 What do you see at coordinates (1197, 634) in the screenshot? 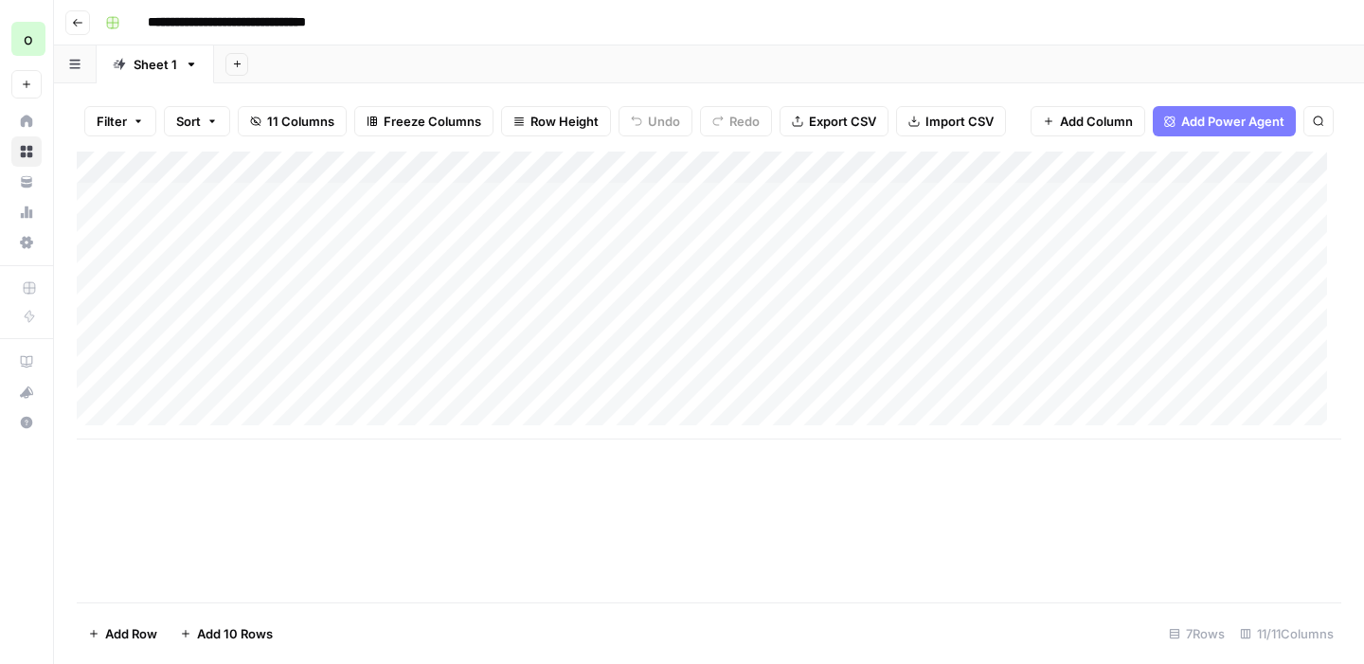
I see `div: 7 Rows` at bounding box center [1197, 634].